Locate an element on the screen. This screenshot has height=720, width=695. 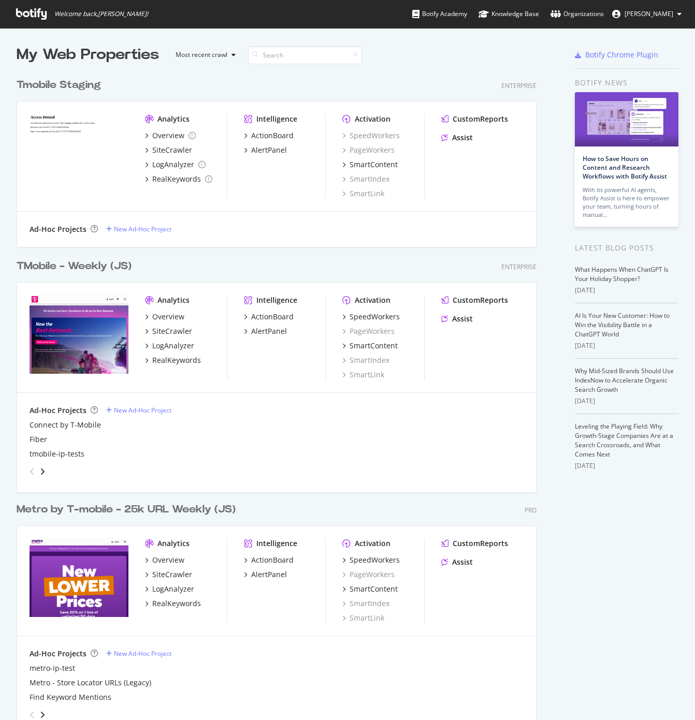
div: tmobile-ip-tests is located at coordinates (57, 454).